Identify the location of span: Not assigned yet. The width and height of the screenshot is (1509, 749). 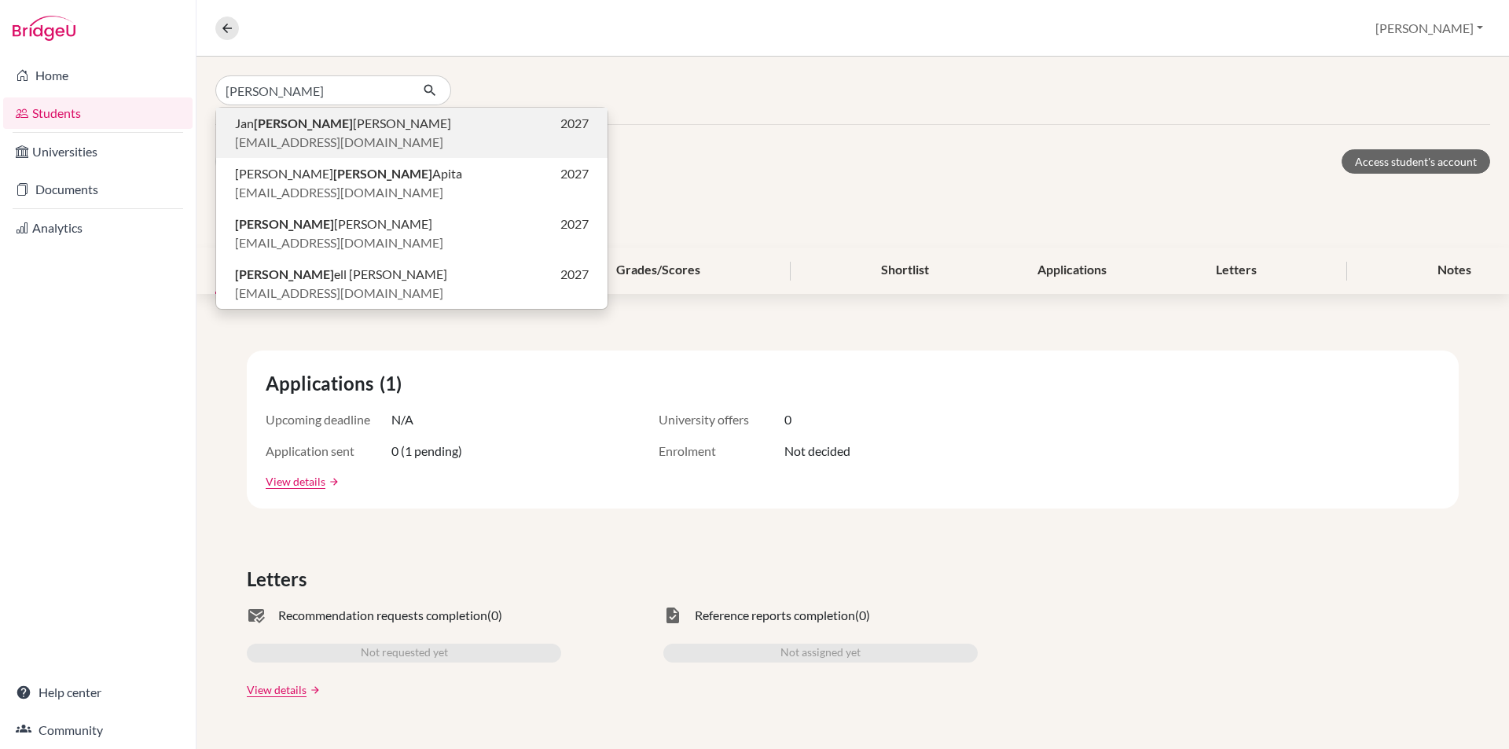
(821, 653).